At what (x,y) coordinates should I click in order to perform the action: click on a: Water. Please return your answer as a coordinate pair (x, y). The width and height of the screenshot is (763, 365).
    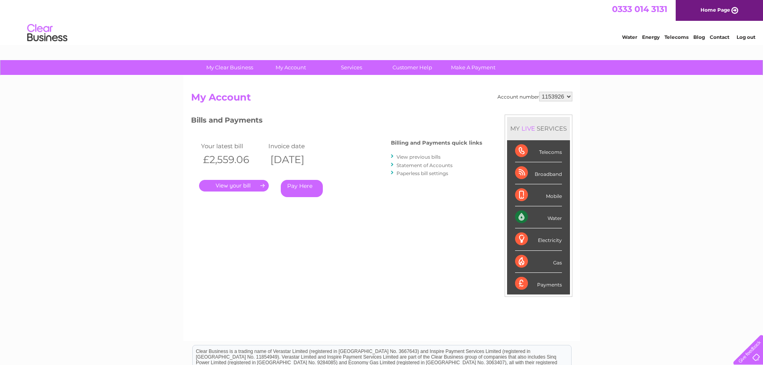
    Looking at the image, I should click on (629, 37).